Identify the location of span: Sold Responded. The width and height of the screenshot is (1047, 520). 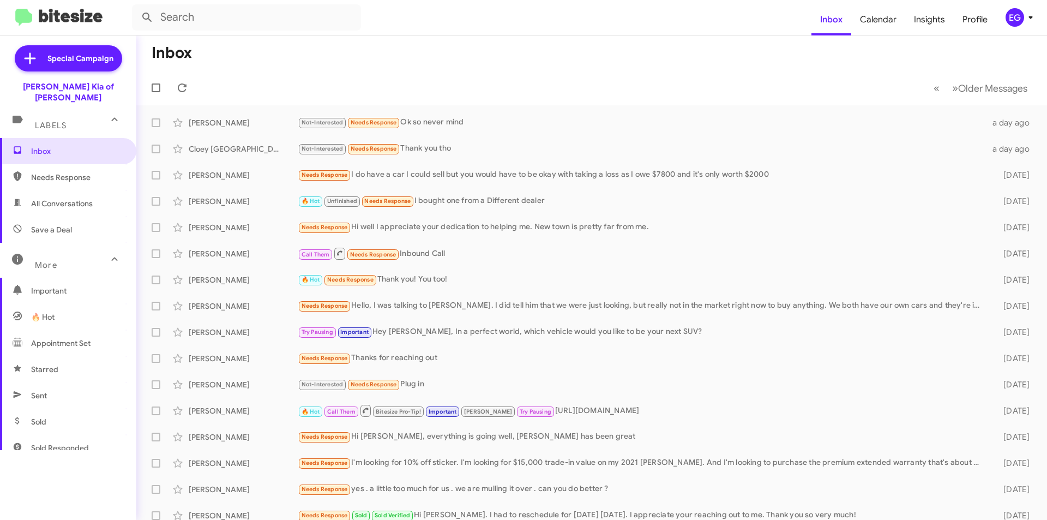
(60, 448).